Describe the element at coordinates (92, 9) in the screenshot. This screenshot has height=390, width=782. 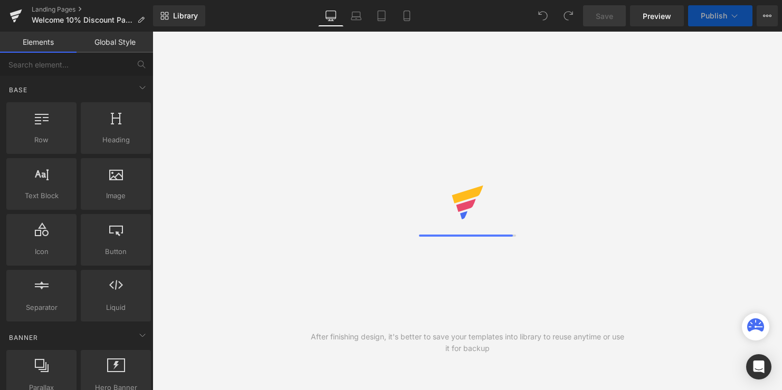
I see `a: Landing Pages` at that location.